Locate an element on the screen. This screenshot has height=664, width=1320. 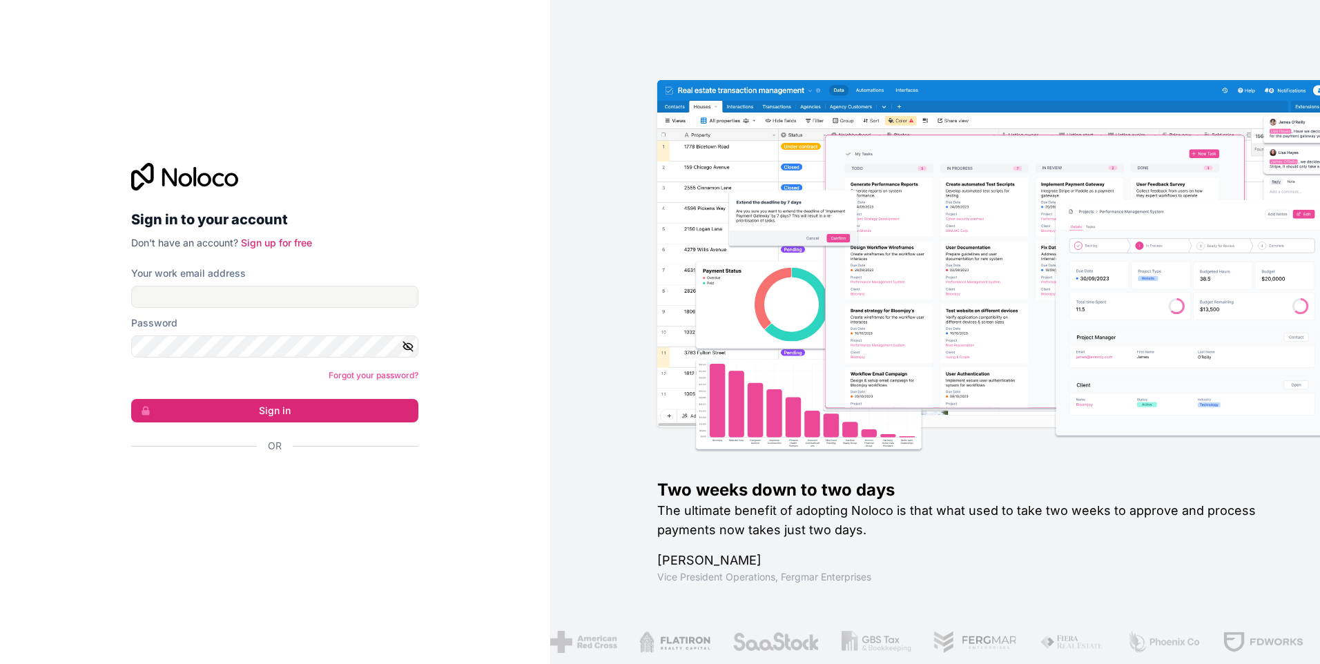
span: Don't have an account? is located at coordinates (184, 242).